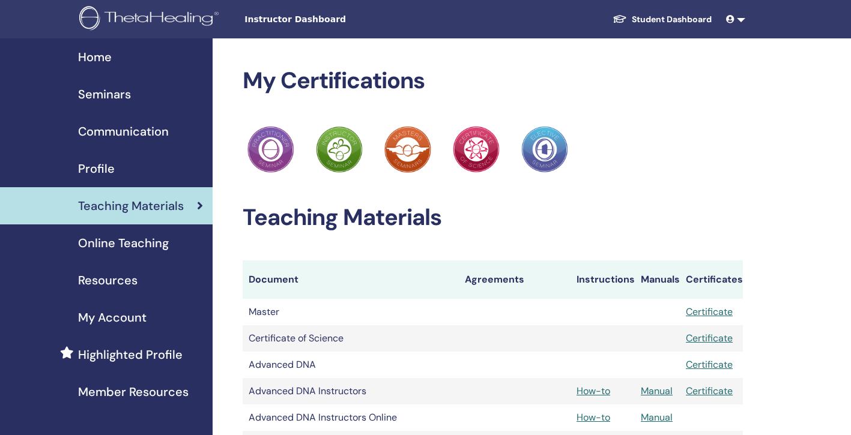 Image resolution: width=851 pixels, height=435 pixels. I want to click on span: Profile, so click(96, 169).